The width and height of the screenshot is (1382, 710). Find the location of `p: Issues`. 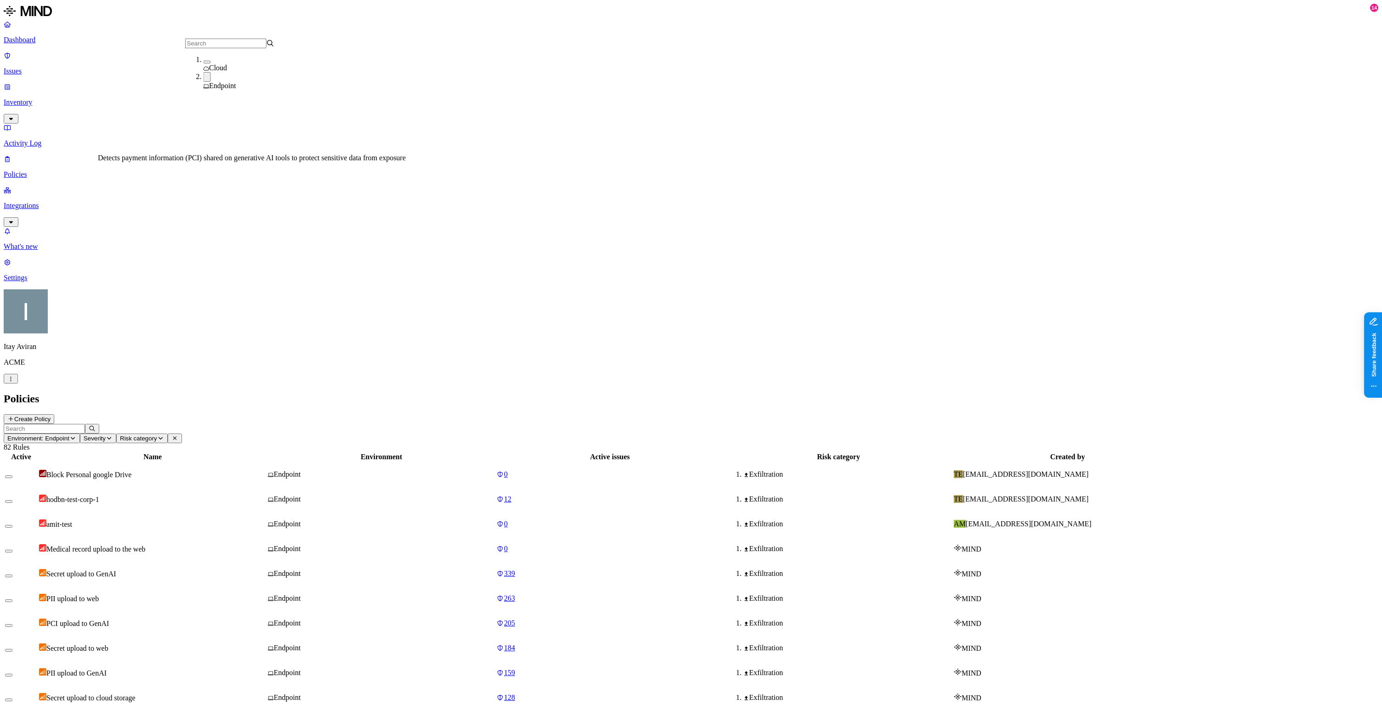

p: Issues is located at coordinates (691, 71).